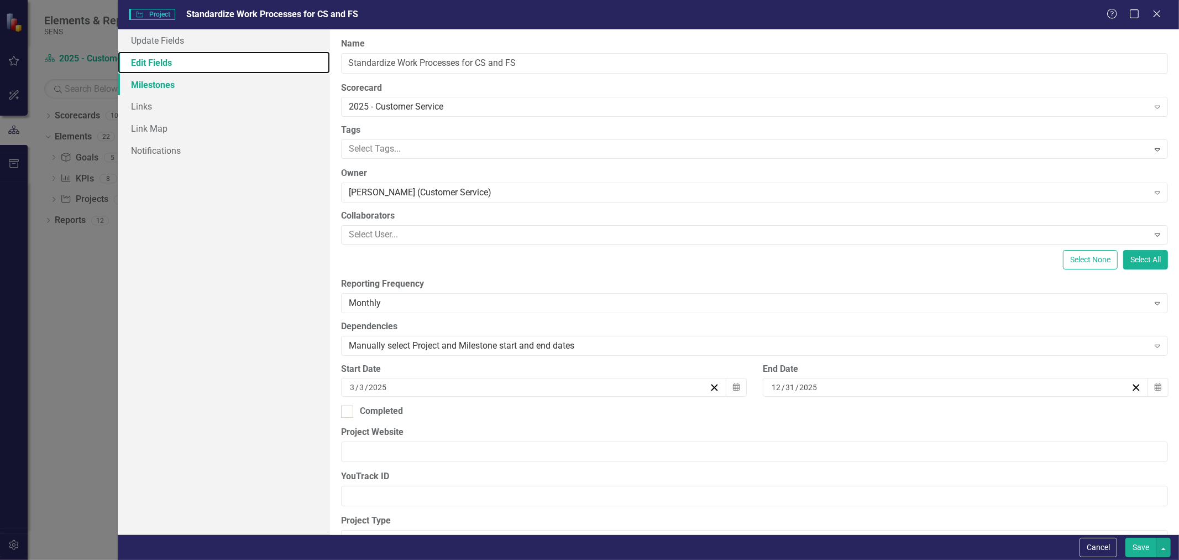 The height and width of the screenshot is (560, 1179). Describe the element at coordinates (755, 284) in the screenshot. I see `label: Reporting Frequency` at that location.